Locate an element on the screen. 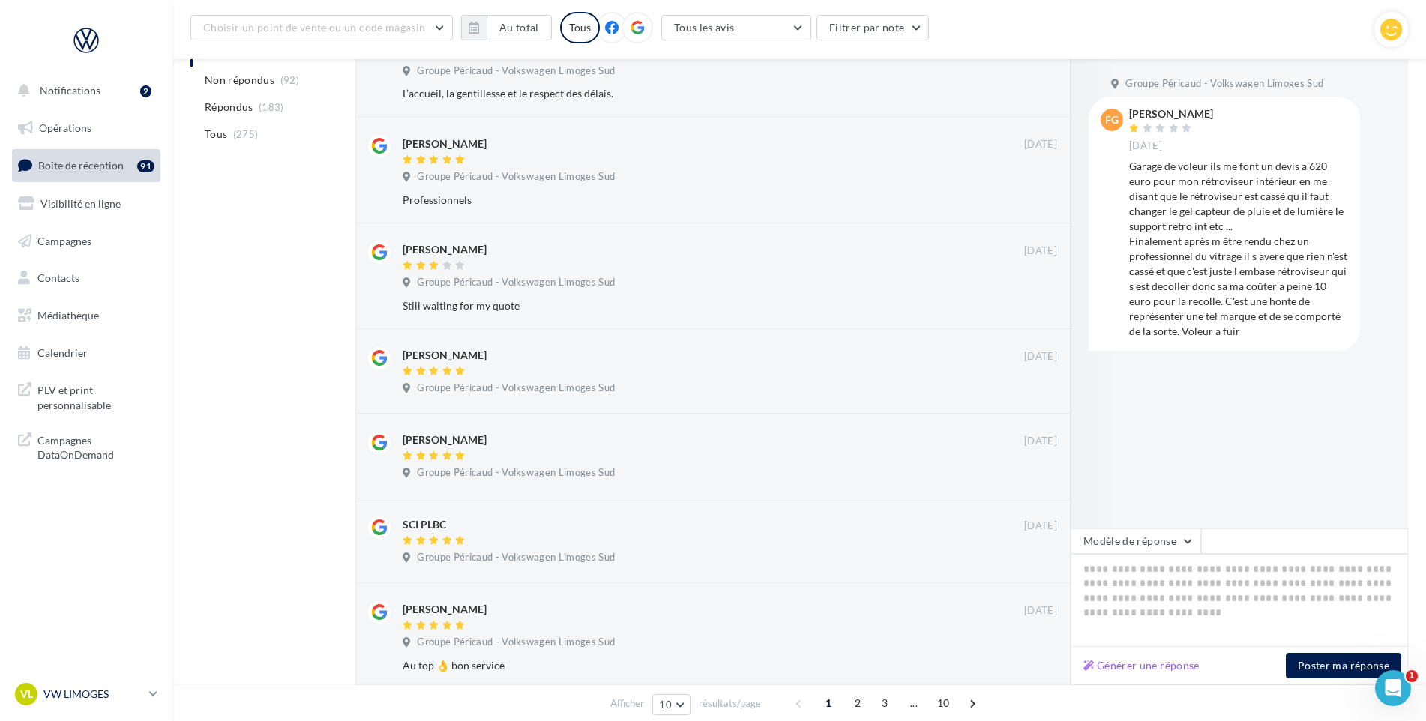 This screenshot has height=721, width=1426. span: VL is located at coordinates (26, 694).